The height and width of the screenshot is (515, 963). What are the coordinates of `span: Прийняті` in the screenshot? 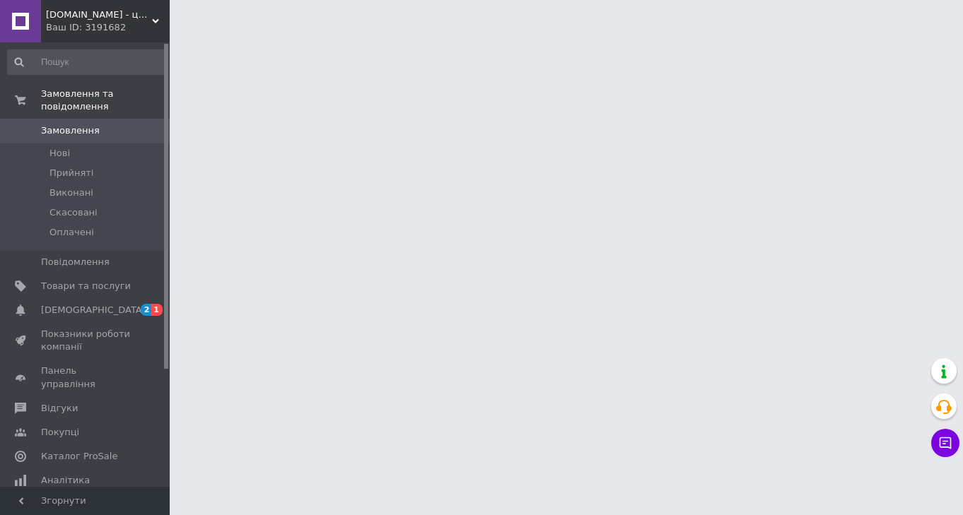 It's located at (71, 173).